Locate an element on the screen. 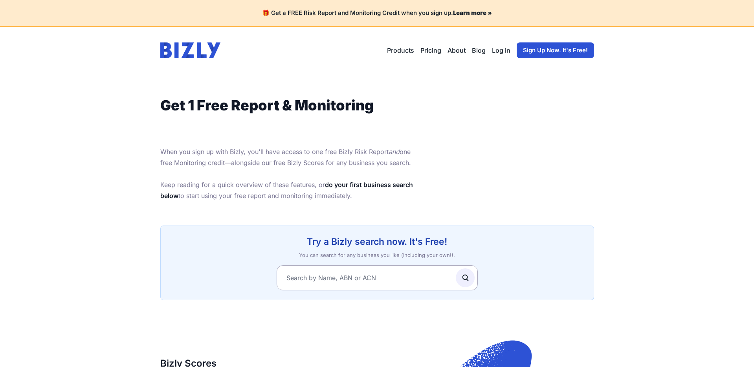 This screenshot has width=754, height=367. p: You can search for any business you like (including your own!). is located at coordinates (377, 255).